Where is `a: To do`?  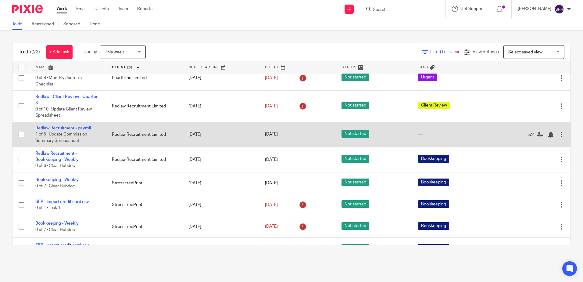
a: To do is located at coordinates (20, 24).